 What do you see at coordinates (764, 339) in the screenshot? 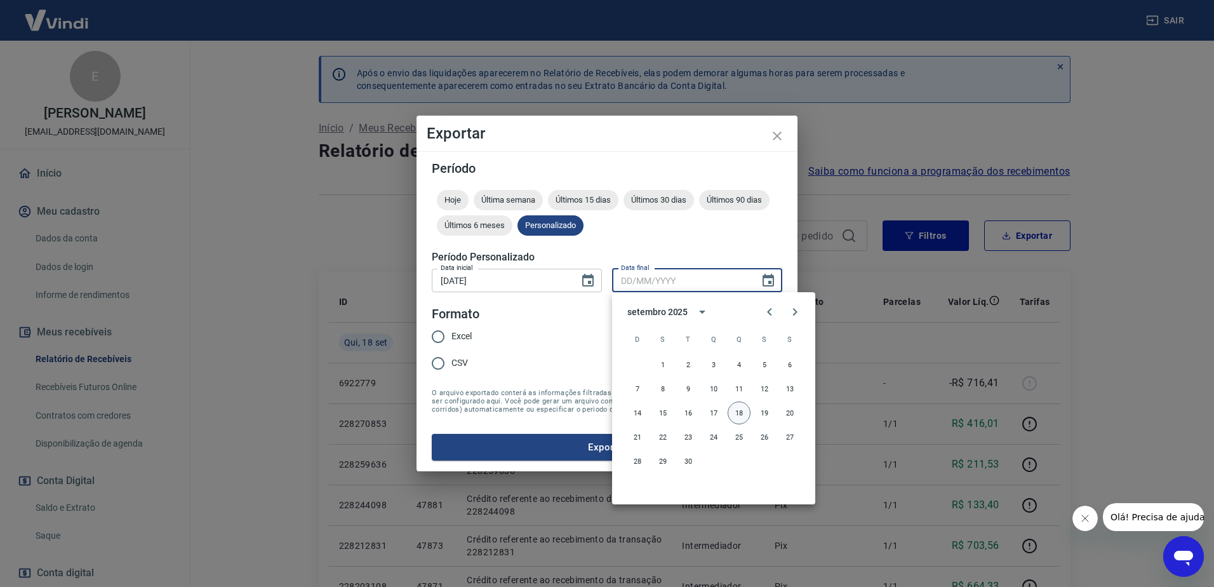
I see `span: sexta-feira` at bounding box center [764, 339].